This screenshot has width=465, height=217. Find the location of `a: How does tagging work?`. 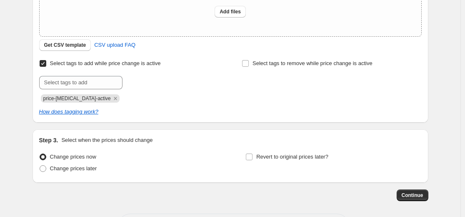

a: How does tagging work? is located at coordinates (69, 111).